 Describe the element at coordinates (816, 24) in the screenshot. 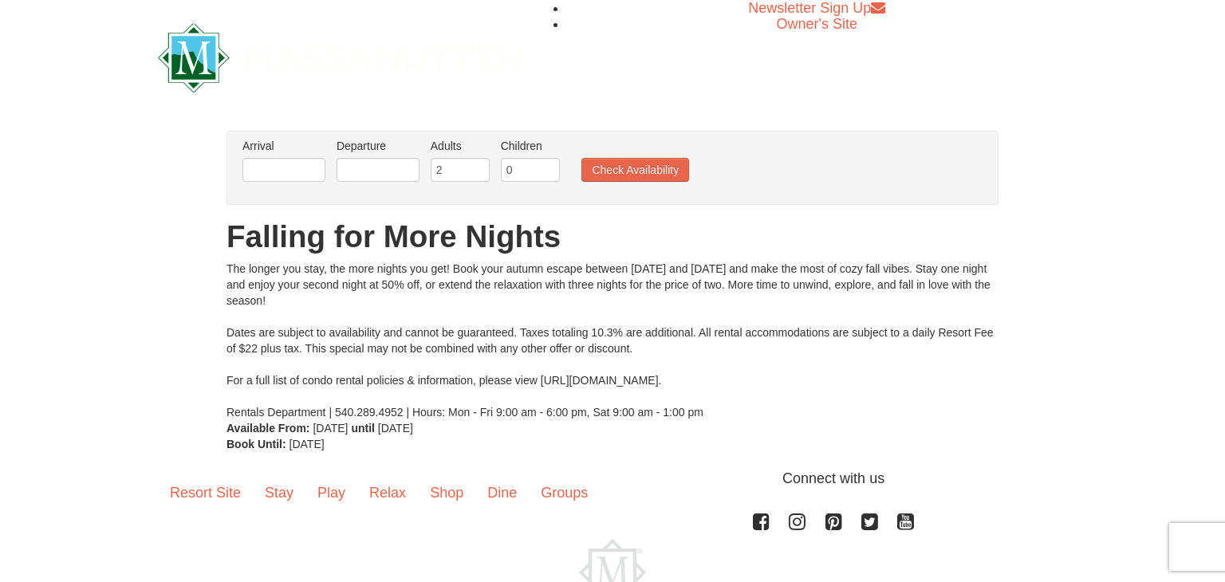

I see `span: Owner's Site` at that location.